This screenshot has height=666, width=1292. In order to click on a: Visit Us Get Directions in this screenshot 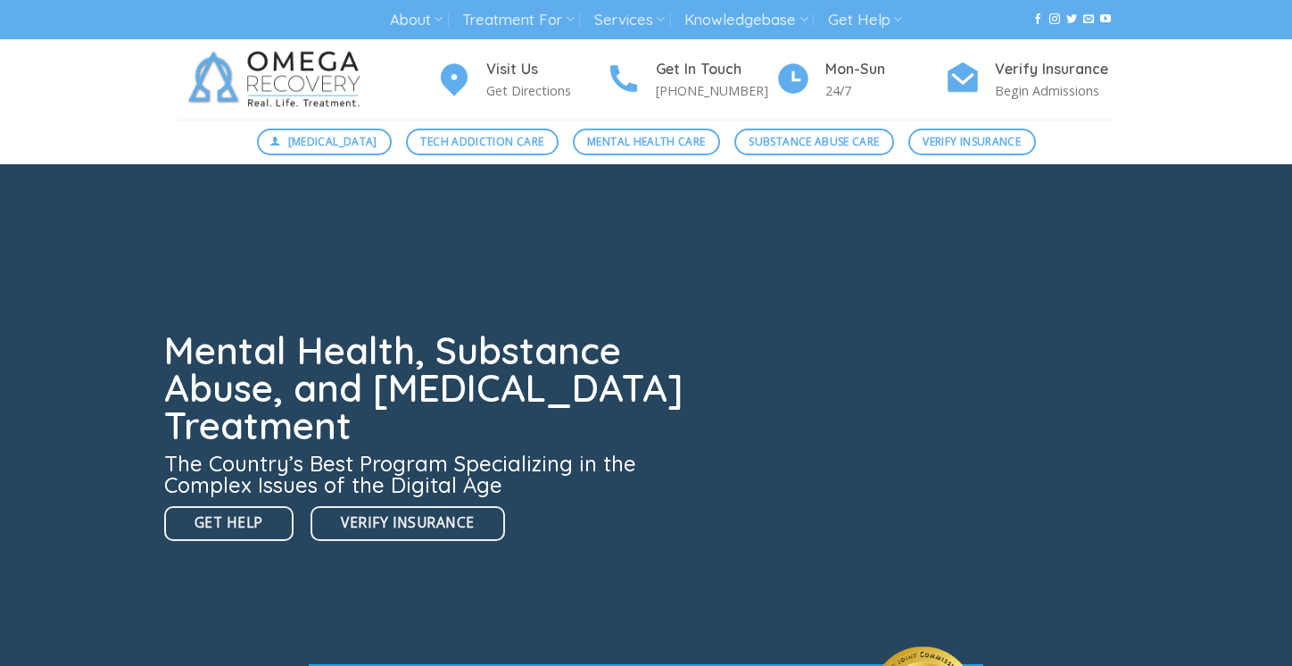, I will do `click(521, 79)`.